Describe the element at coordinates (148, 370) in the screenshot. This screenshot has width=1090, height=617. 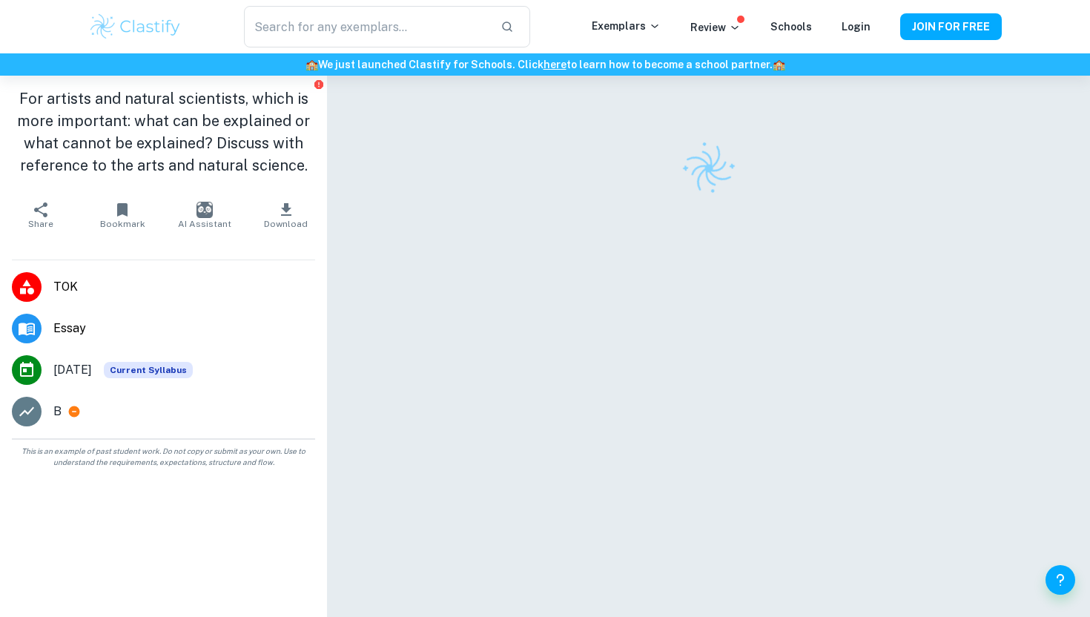
I see `div: This exemplar is based on the current syllabus. Feel free to refer to it for inspiration/ideas wh...` at that location.